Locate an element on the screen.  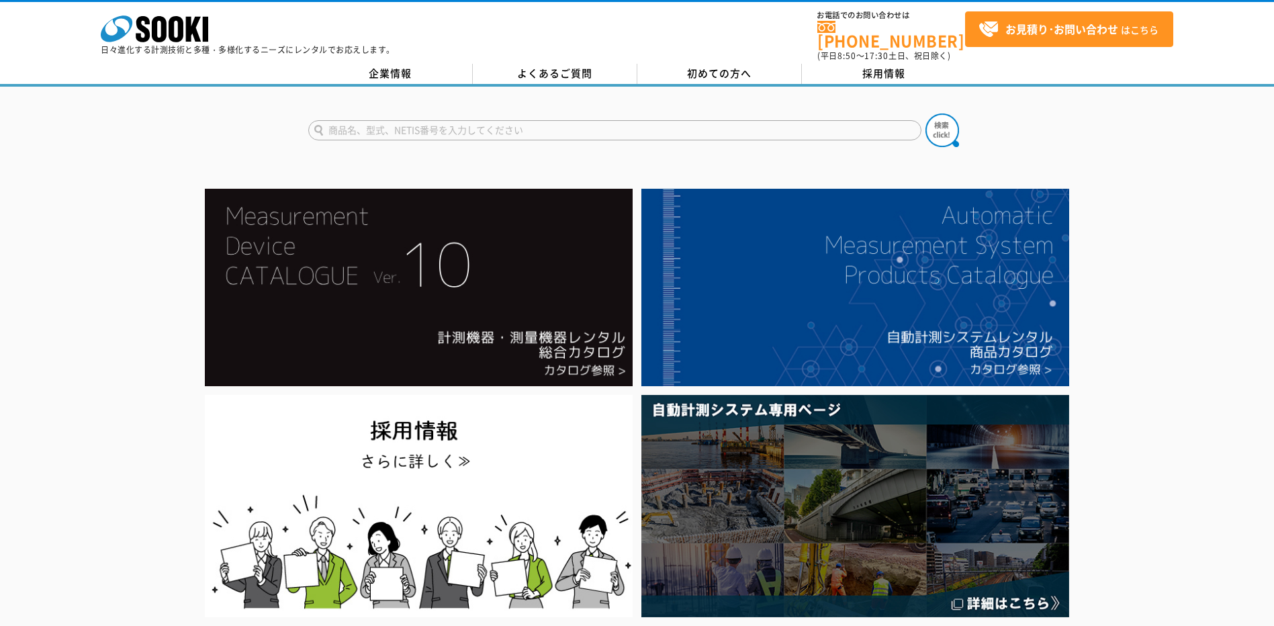
input: 商品名、型式、NETIS番号を入力してください is located at coordinates (614, 130).